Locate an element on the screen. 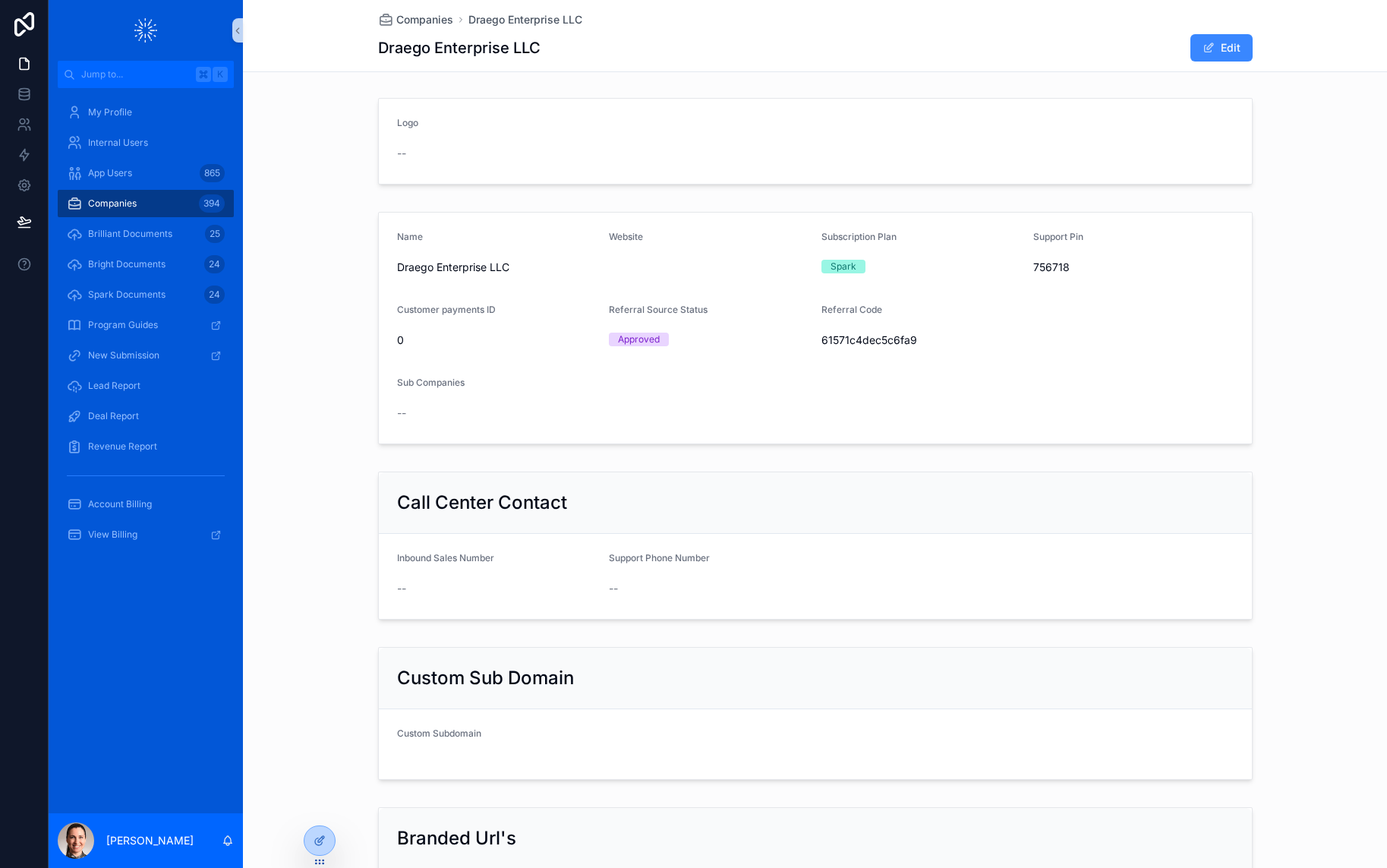 The height and width of the screenshot is (868, 1387). button: Jump to...K is located at coordinates (146, 75).